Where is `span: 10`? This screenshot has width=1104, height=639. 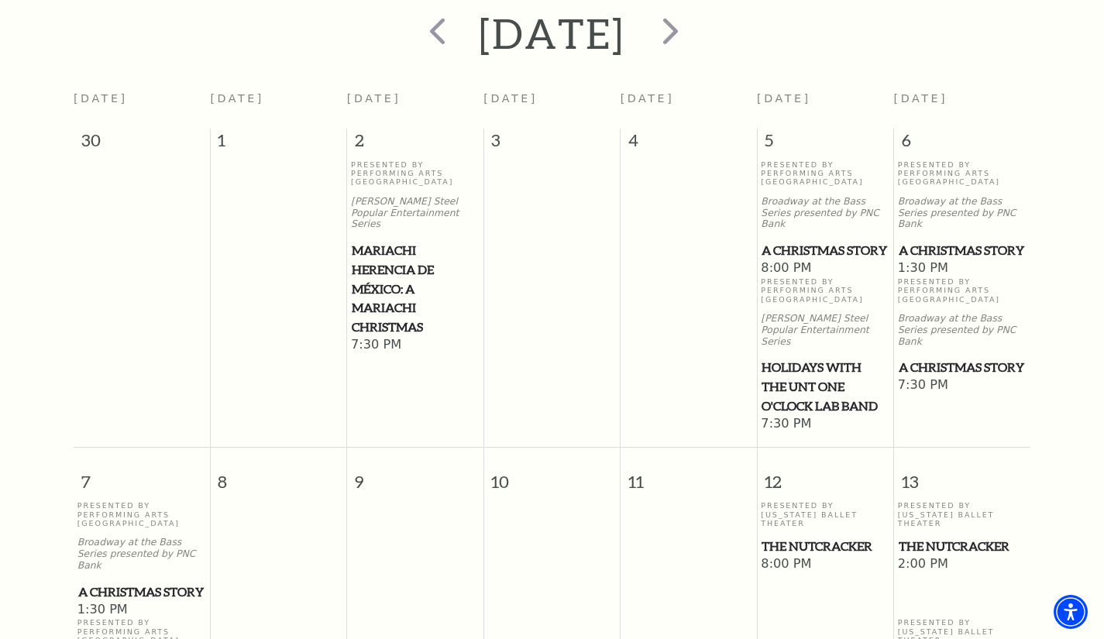
span: 10 is located at coordinates (551, 474).